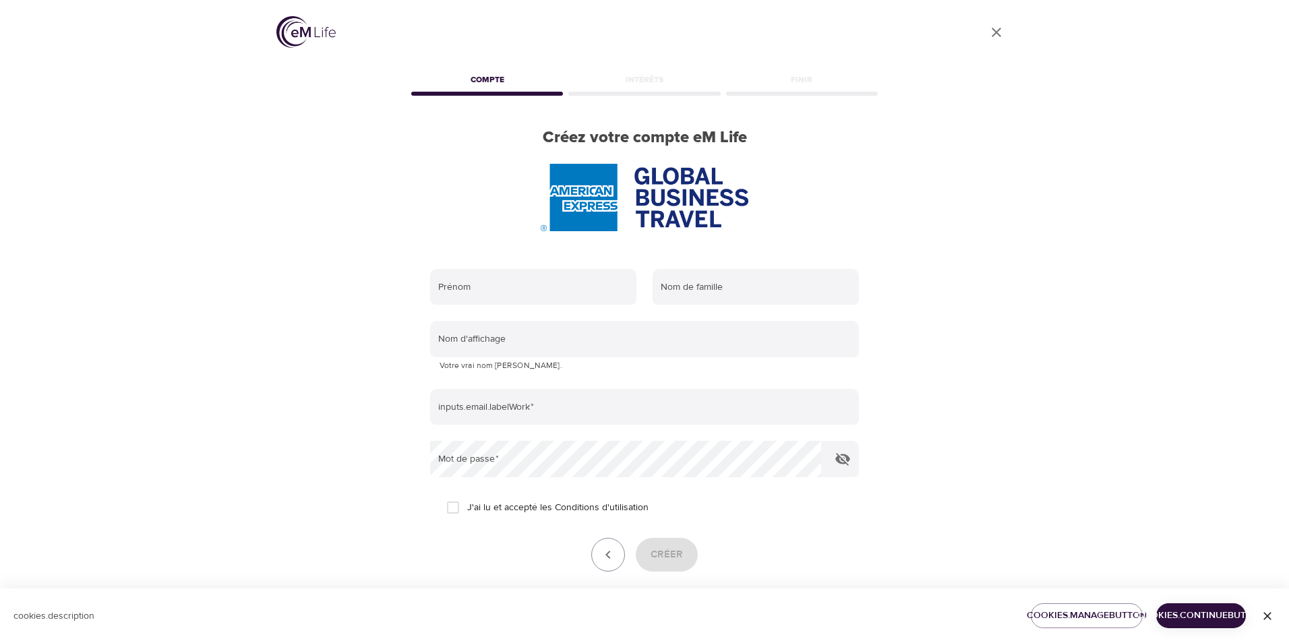 The height and width of the screenshot is (643, 1289). I want to click on a: Conditions d'utilisation, so click(601, 508).